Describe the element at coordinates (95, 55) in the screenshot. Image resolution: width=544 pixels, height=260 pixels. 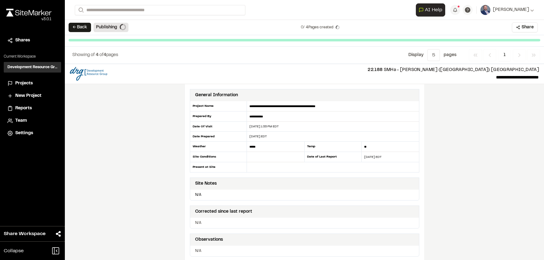
I see `p: of pages` at that location.